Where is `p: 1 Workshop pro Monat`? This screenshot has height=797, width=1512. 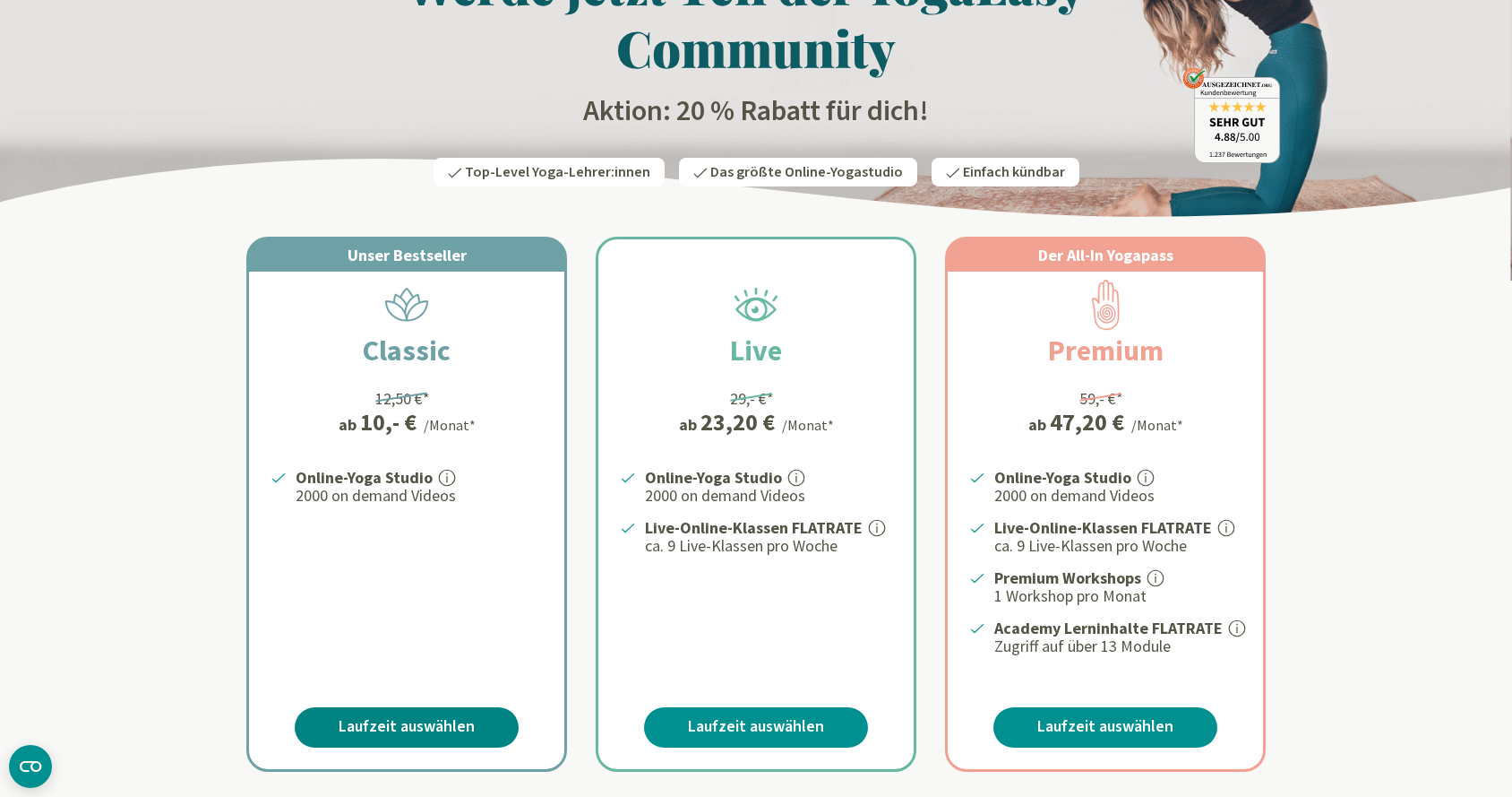
p: 1 Workshop pro Monat is located at coordinates (1118, 596).